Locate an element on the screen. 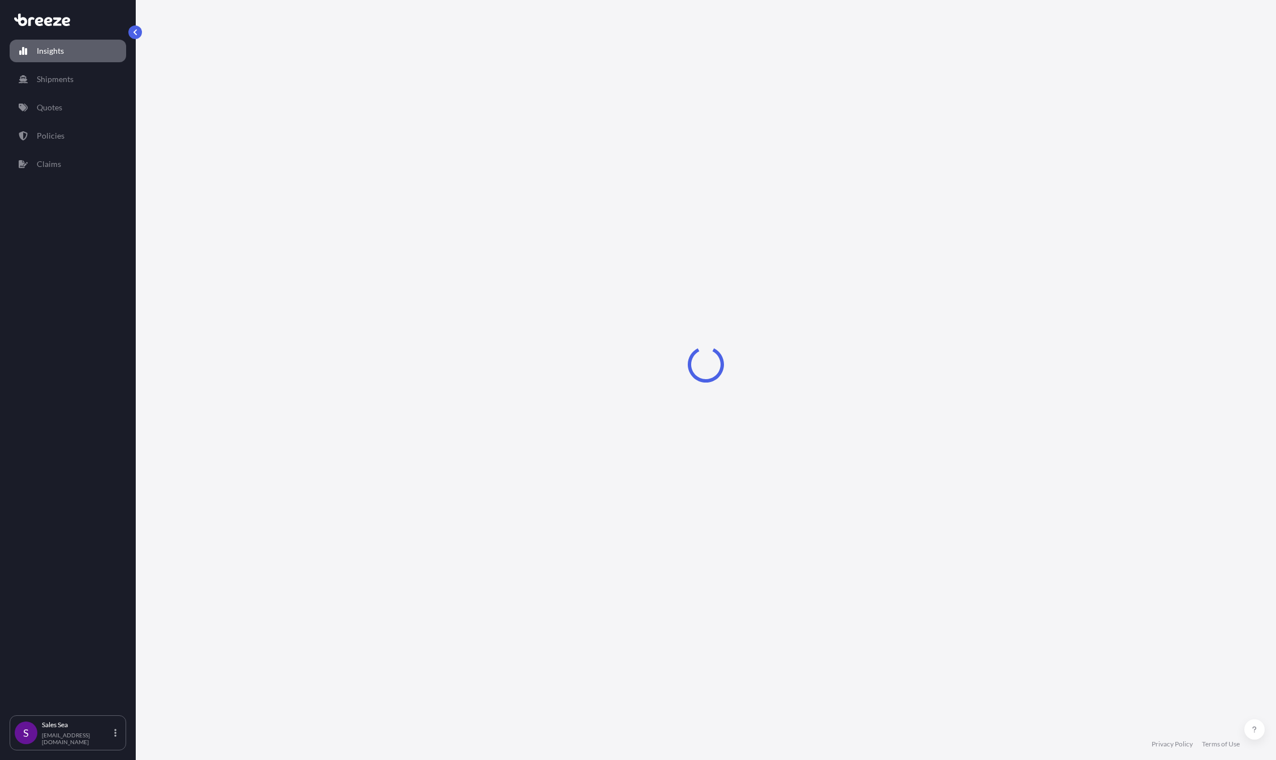  p: Quotes is located at coordinates (49, 107).